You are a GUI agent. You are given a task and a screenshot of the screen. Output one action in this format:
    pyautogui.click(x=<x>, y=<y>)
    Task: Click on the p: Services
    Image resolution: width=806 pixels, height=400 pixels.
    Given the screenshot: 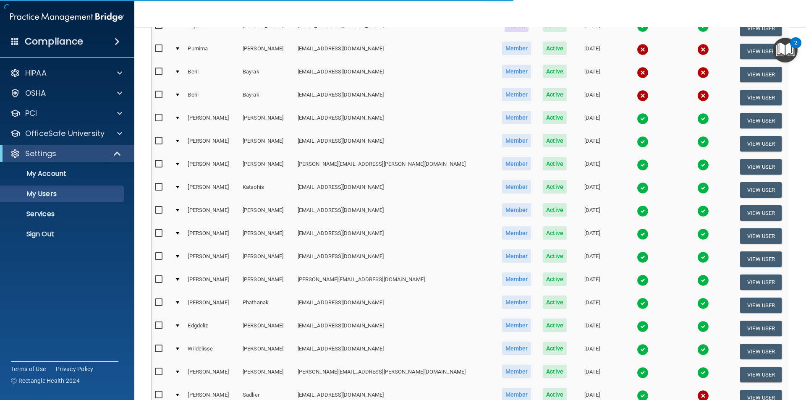 What is the action you would take?
    pyautogui.click(x=63, y=214)
    